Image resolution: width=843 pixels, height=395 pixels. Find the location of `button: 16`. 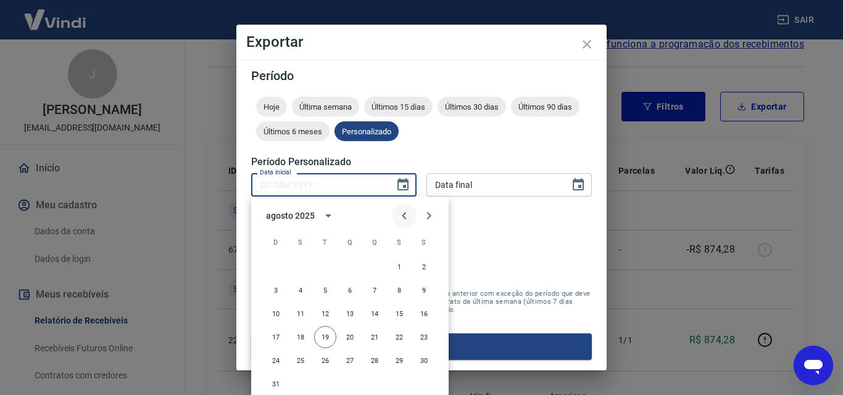

button: 16 is located at coordinates (424, 314).